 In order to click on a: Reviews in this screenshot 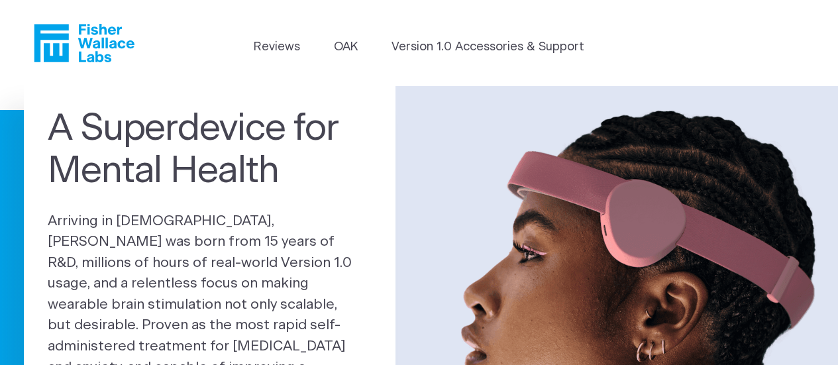, I will do `click(277, 47)`.